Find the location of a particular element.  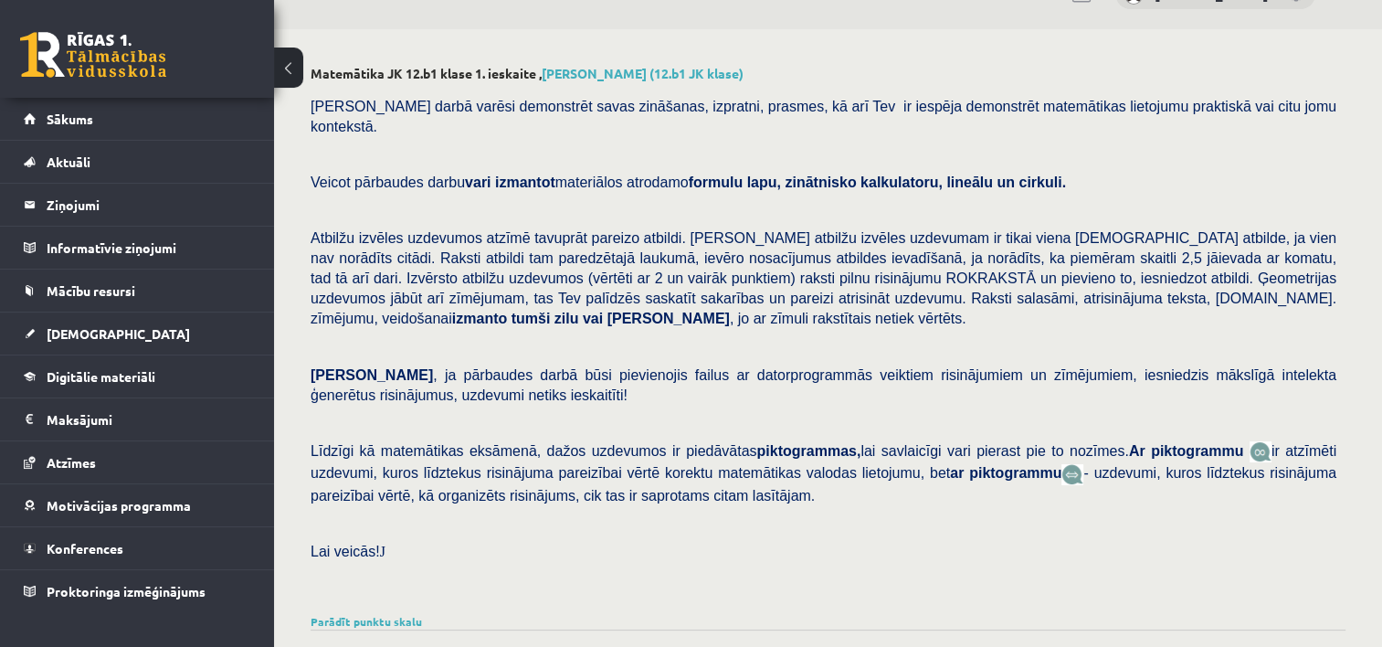

a: Sākums is located at coordinates (137, 119).